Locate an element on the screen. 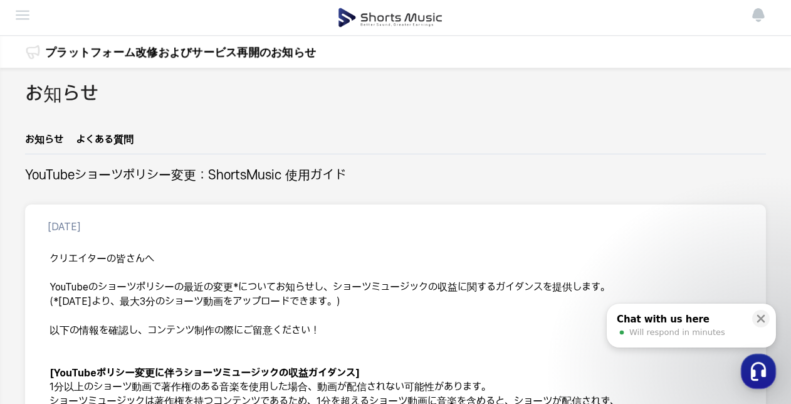 This screenshot has width=791, height=404. a: よくある質問 is located at coordinates (105, 143).